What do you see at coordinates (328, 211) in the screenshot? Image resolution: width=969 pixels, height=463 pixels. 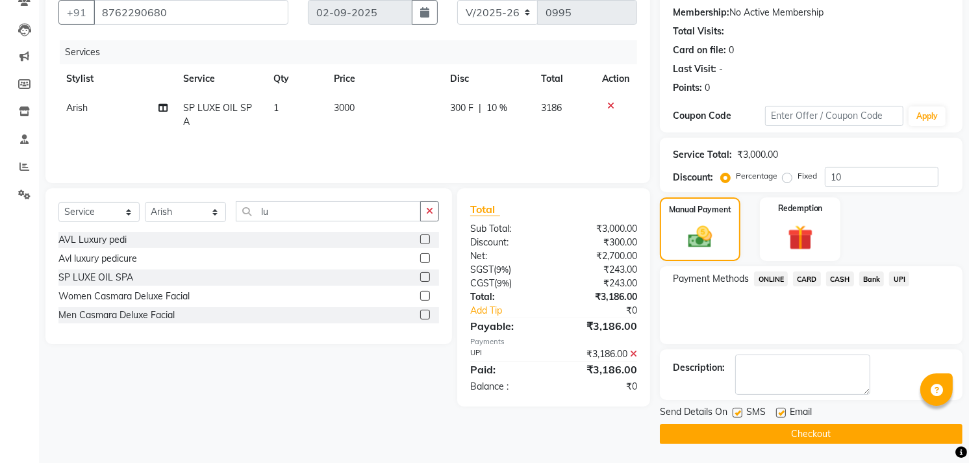 I see `input: Search or Scan` at bounding box center [328, 211].